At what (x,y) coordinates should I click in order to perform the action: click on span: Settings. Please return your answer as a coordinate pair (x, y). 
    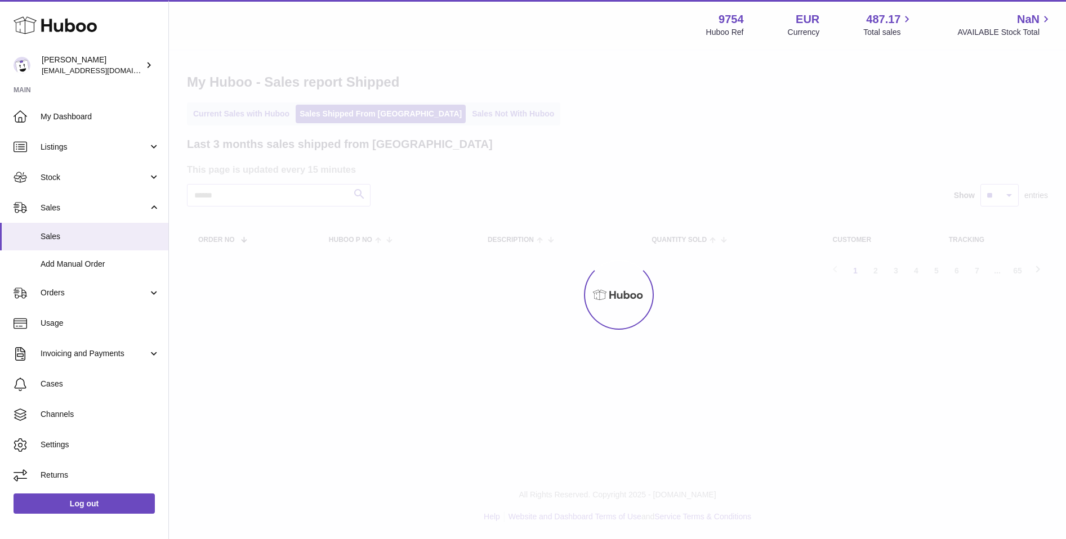
    Looking at the image, I should click on (100, 445).